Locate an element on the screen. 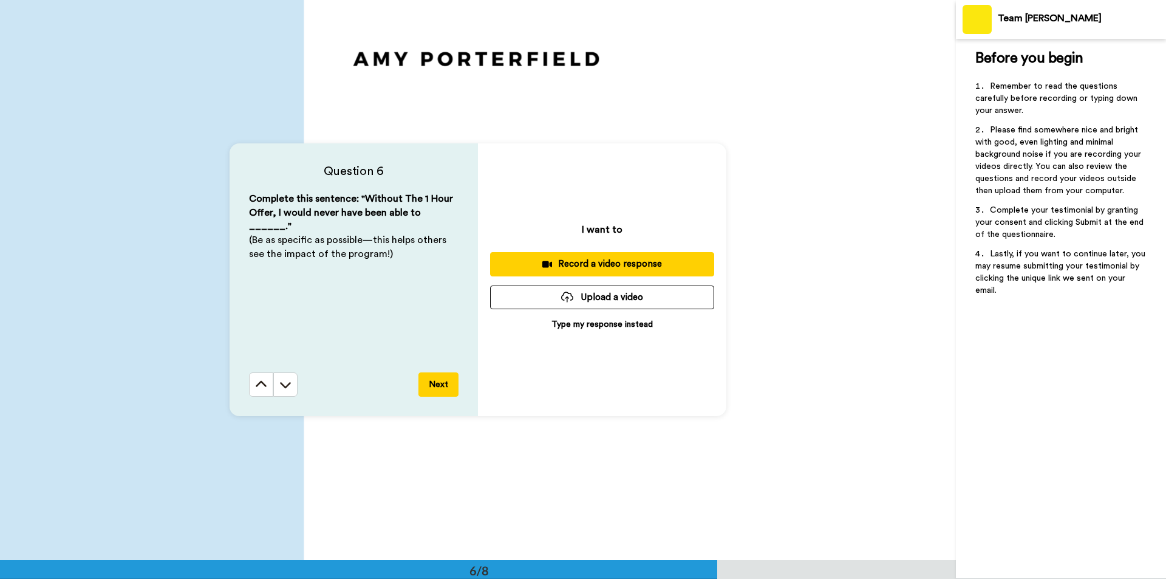  p: I want to is located at coordinates (602, 230).